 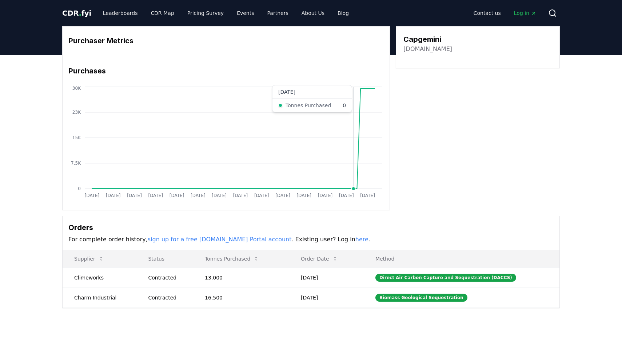 I want to click on a: Log in, so click(x=526, y=13).